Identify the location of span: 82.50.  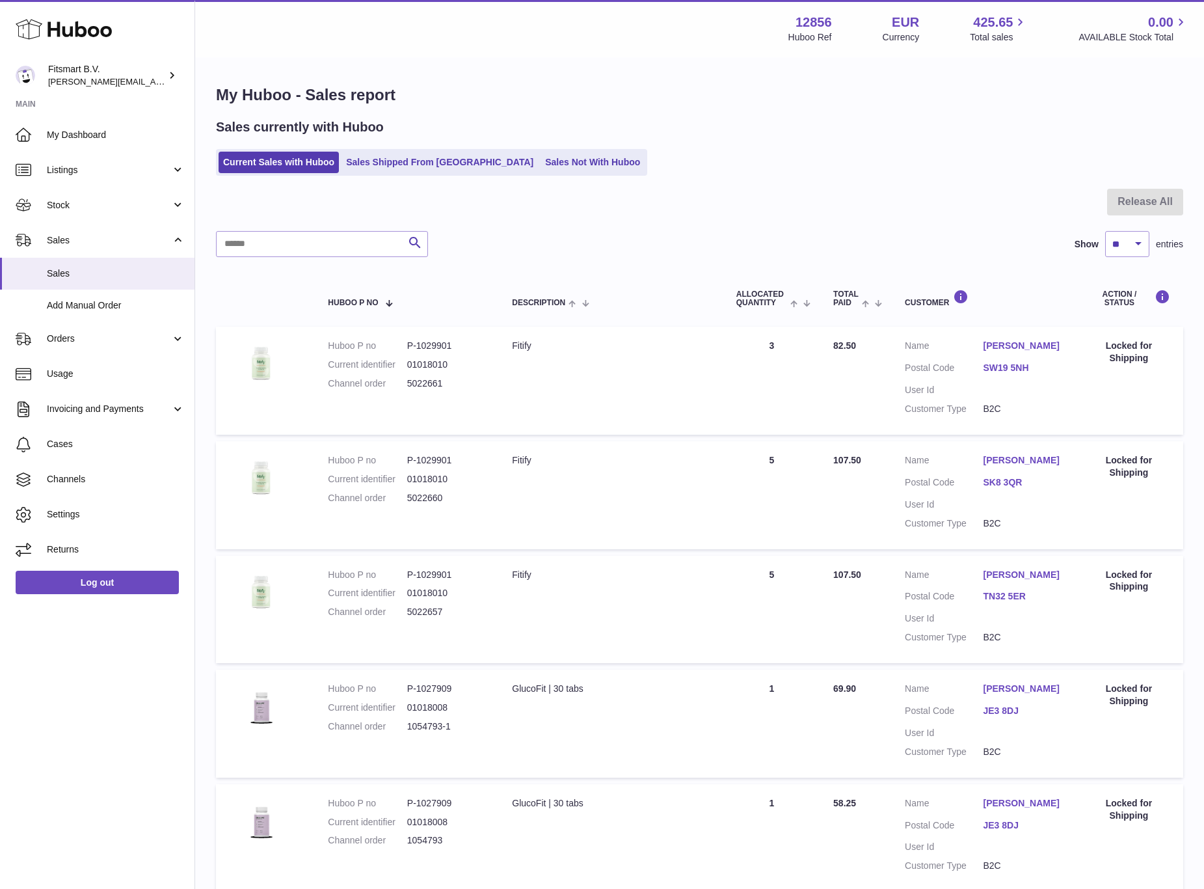
(844, 345).